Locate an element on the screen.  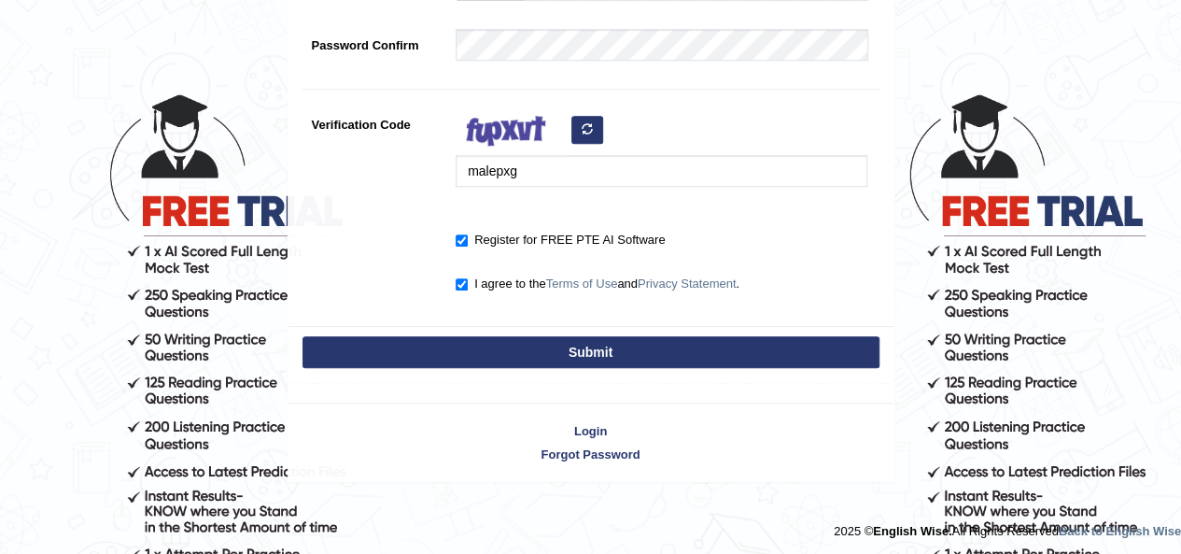
input: Register for FREE PTE AI Software is located at coordinates (461, 240).